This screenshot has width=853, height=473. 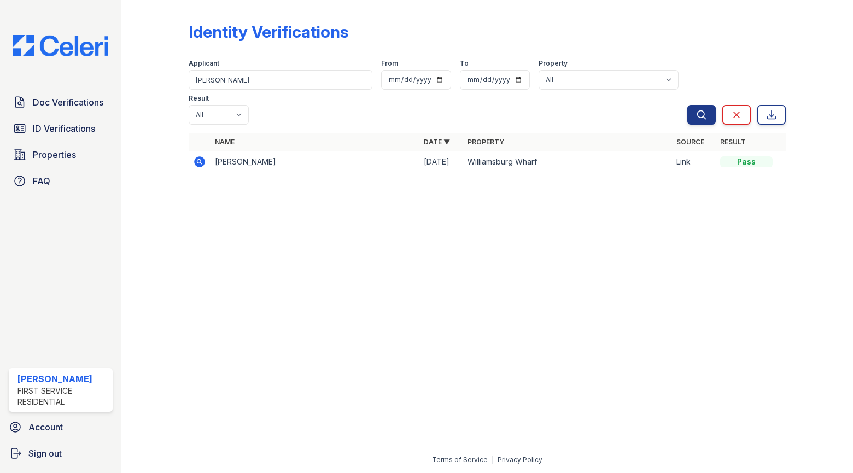 I want to click on a: Properties, so click(x=61, y=155).